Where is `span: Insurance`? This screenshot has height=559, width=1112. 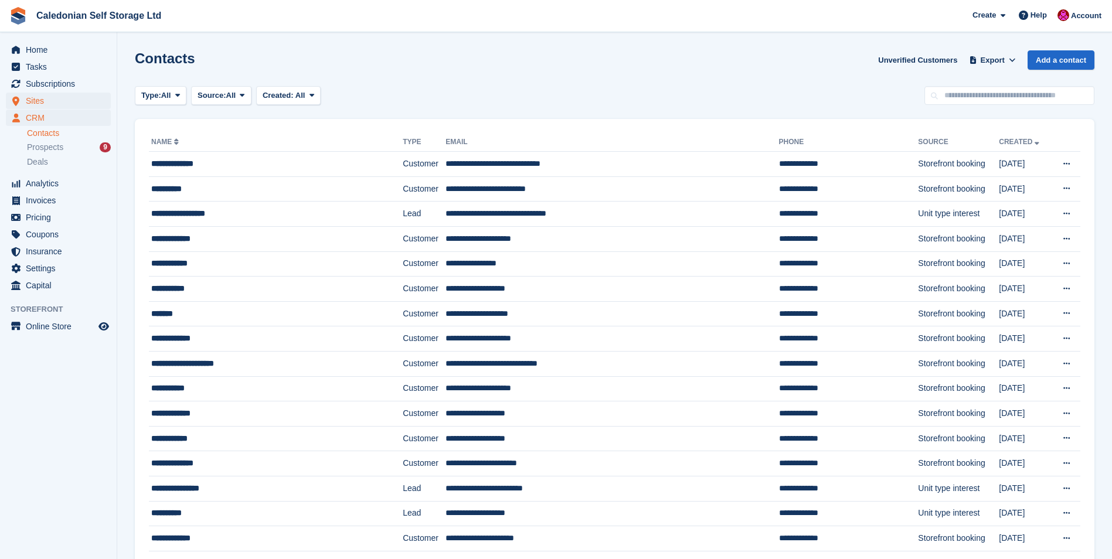 span: Insurance is located at coordinates (61, 252).